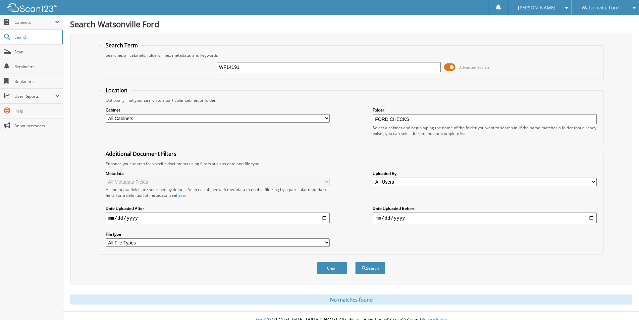 The width and height of the screenshot is (639, 320). What do you see at coordinates (485, 218) in the screenshot?
I see `input: end` at bounding box center [485, 218].